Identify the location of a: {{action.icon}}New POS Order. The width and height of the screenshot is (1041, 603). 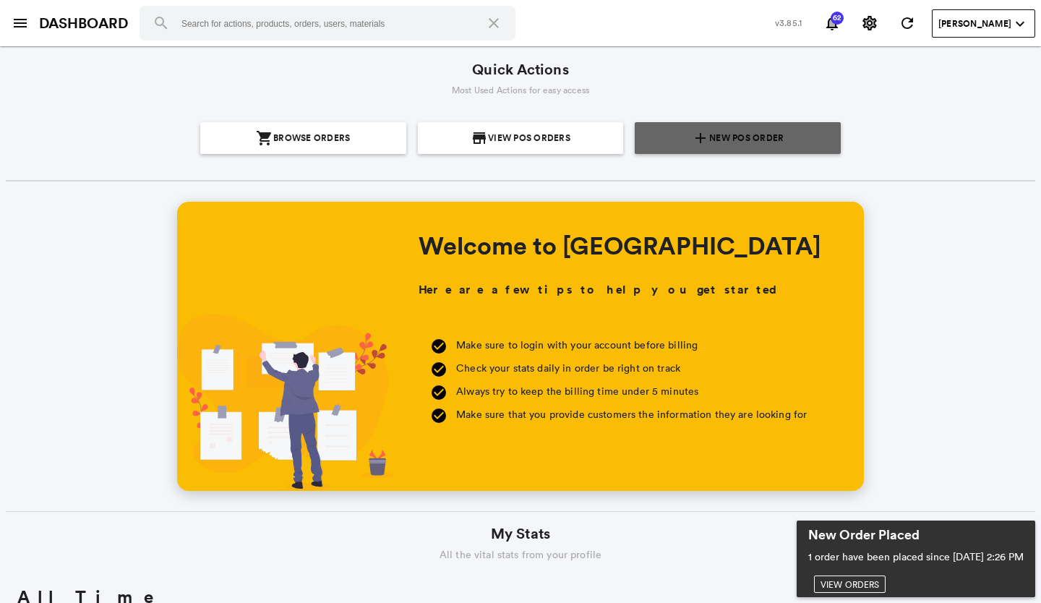
(738, 138).